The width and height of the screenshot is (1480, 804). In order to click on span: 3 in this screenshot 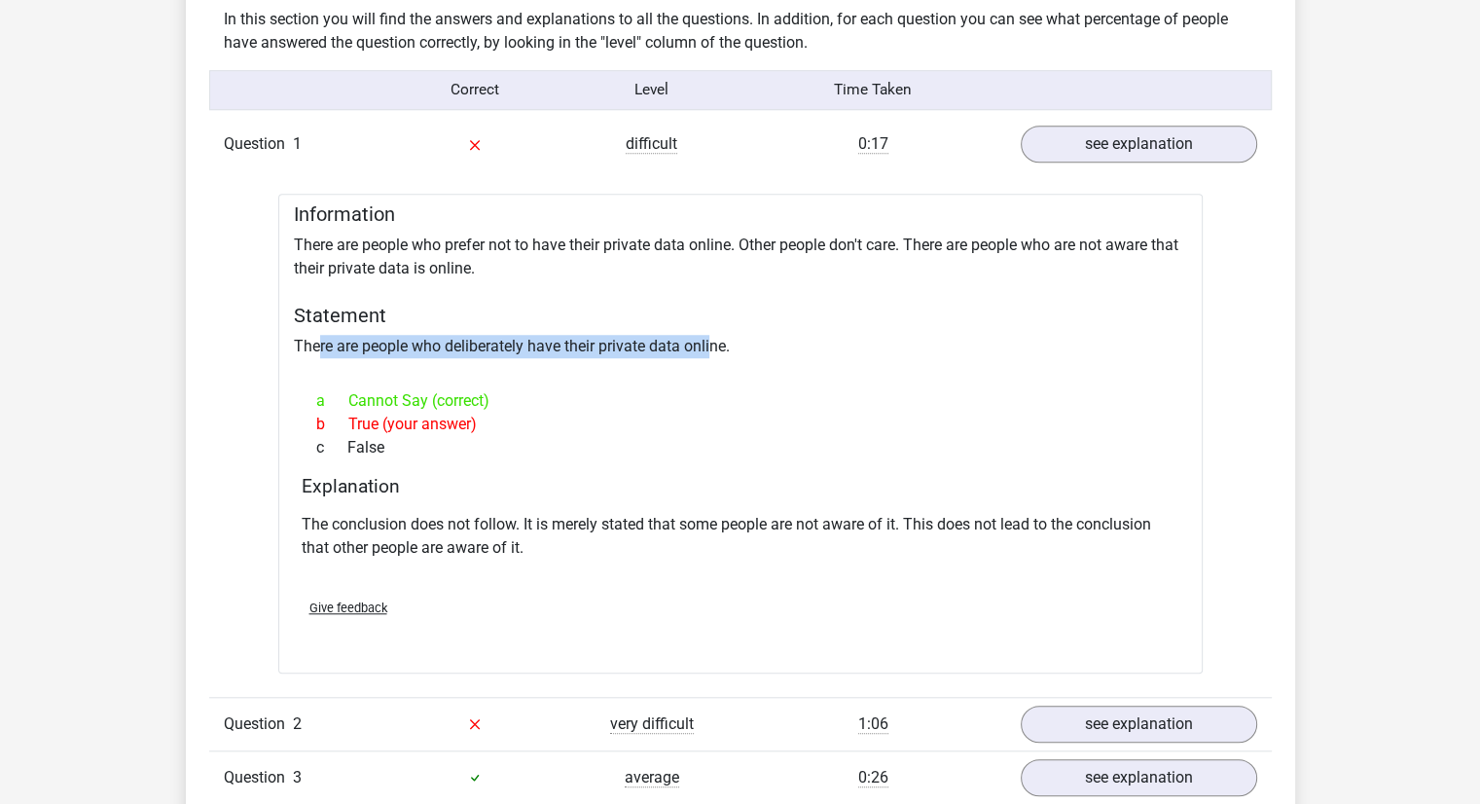, I will do `click(297, 776)`.